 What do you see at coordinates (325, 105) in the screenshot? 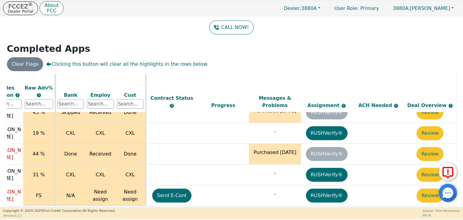
I see `span: Assignment` at bounding box center [325, 105].